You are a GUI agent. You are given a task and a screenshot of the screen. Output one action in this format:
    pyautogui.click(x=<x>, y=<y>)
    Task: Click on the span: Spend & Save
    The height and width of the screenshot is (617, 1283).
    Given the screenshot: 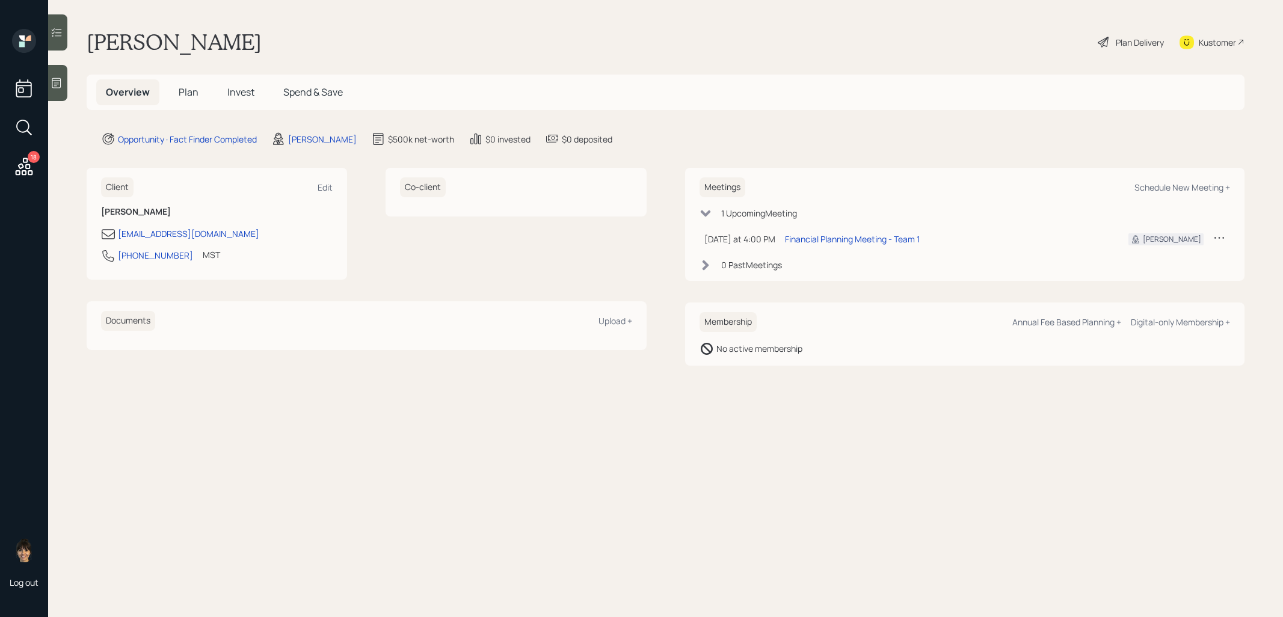 What is the action you would take?
    pyautogui.click(x=313, y=92)
    